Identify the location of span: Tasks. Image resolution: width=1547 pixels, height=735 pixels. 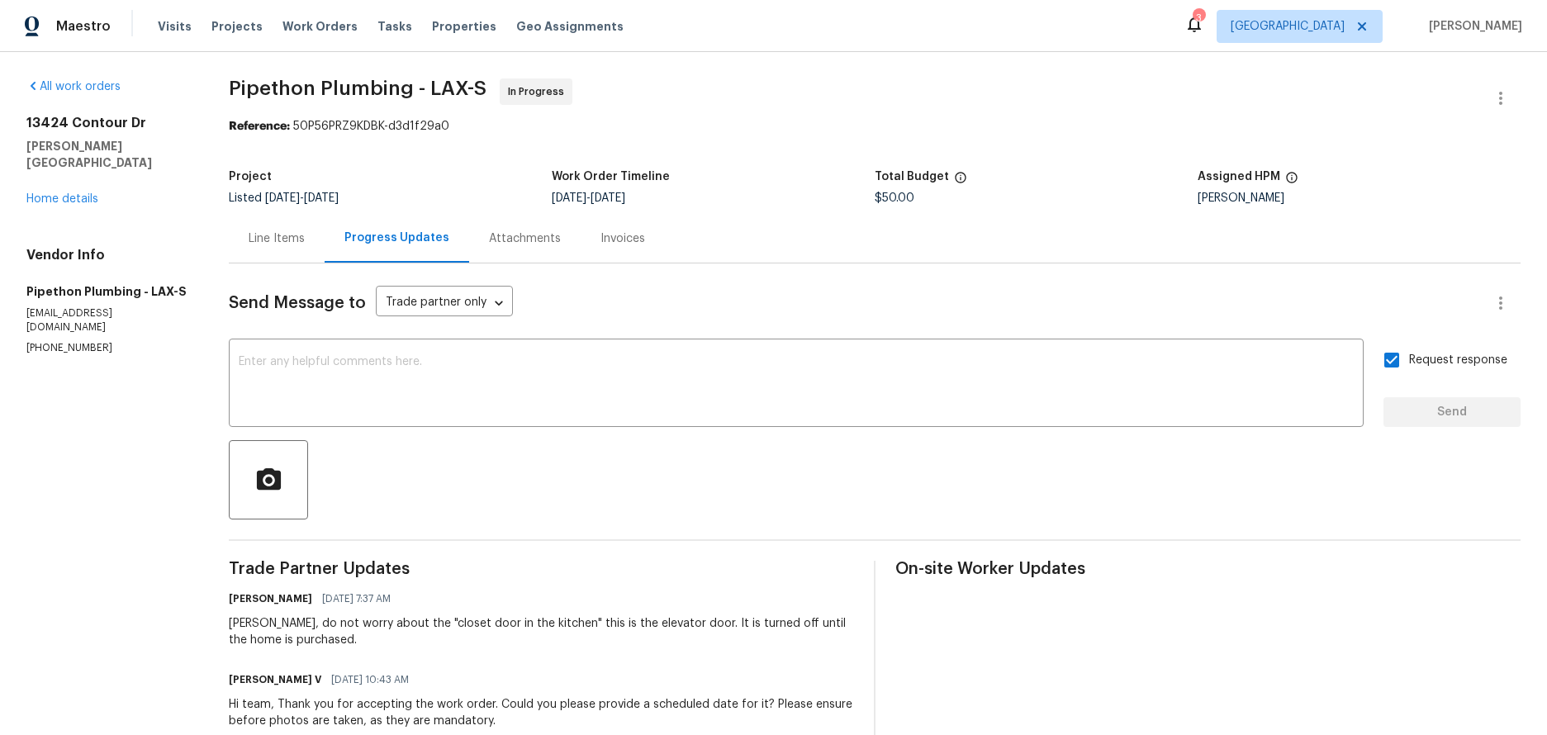
(395, 26).